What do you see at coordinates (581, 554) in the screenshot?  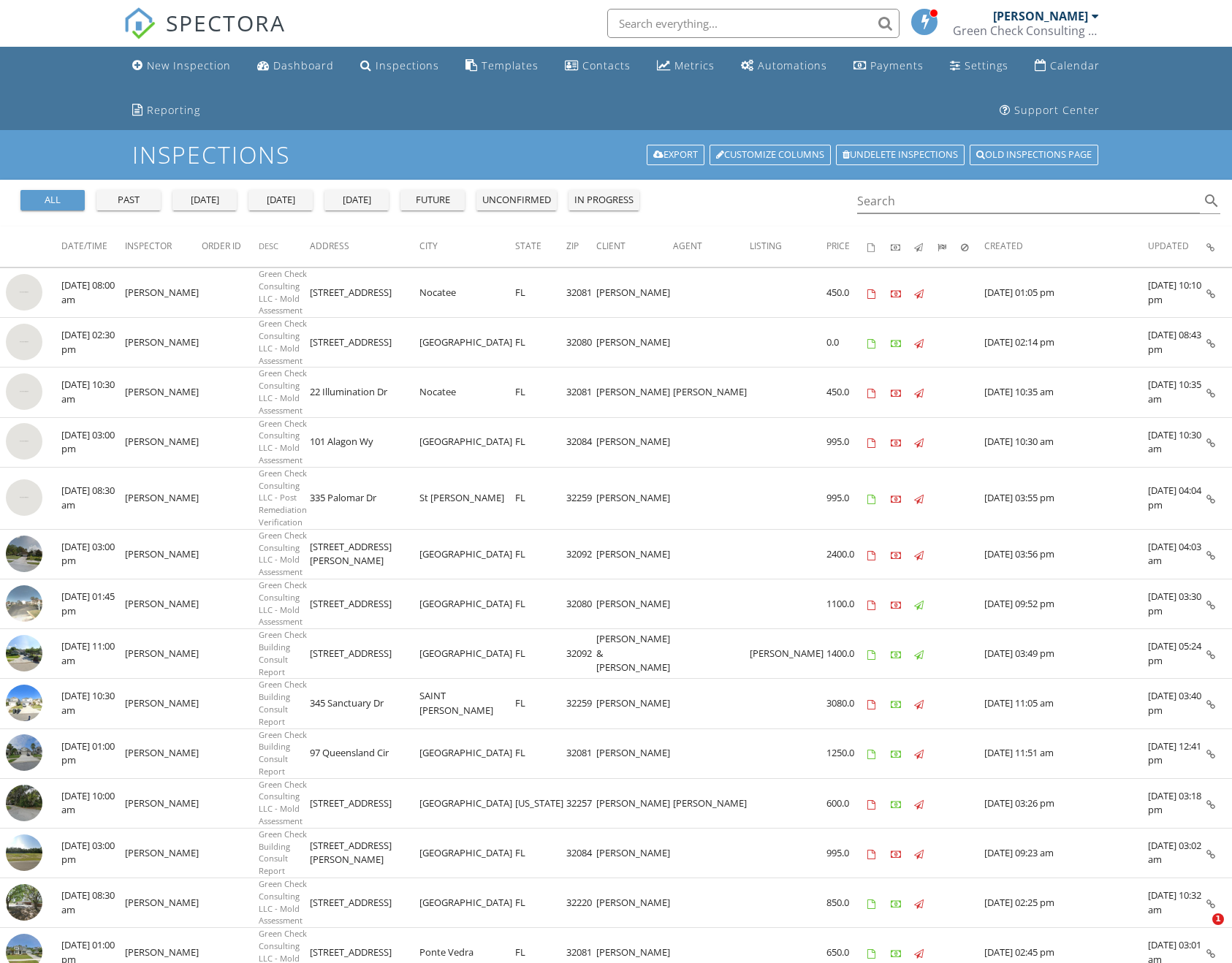 I see `td: 32092` at bounding box center [581, 554].